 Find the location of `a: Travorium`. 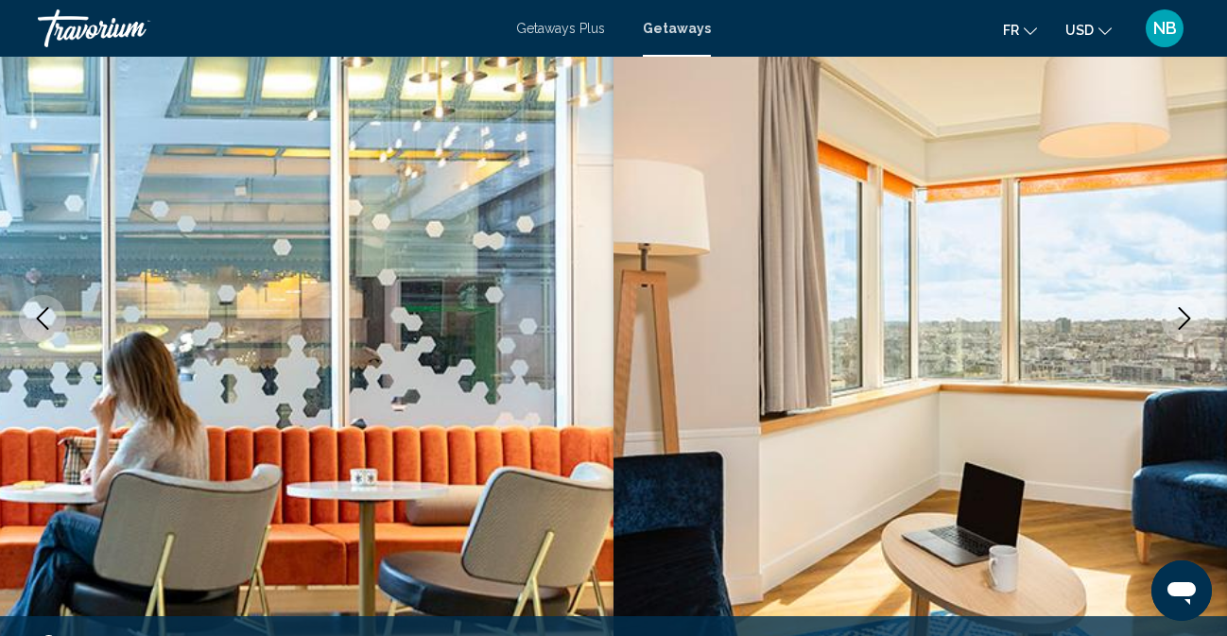

a: Travorium is located at coordinates (268, 28).